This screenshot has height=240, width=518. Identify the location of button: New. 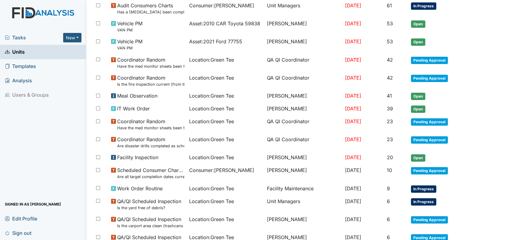
(72, 38).